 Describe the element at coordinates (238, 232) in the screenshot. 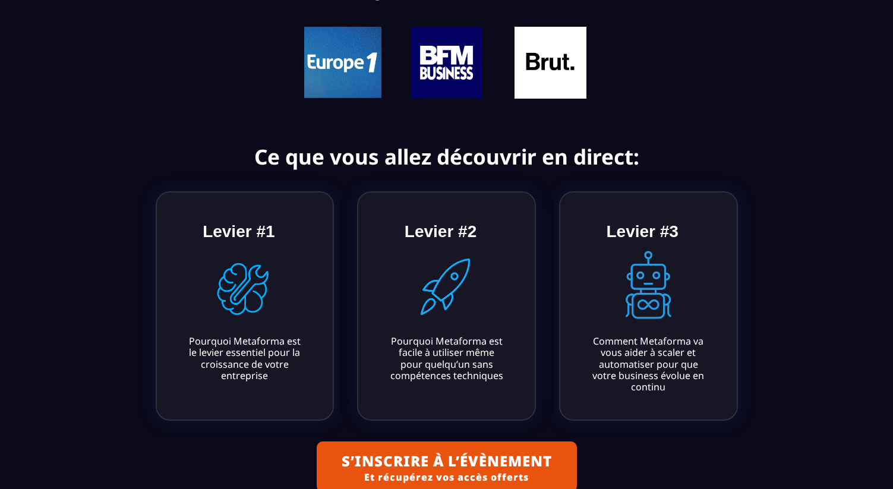

I see `text: Levier #1` at that location.